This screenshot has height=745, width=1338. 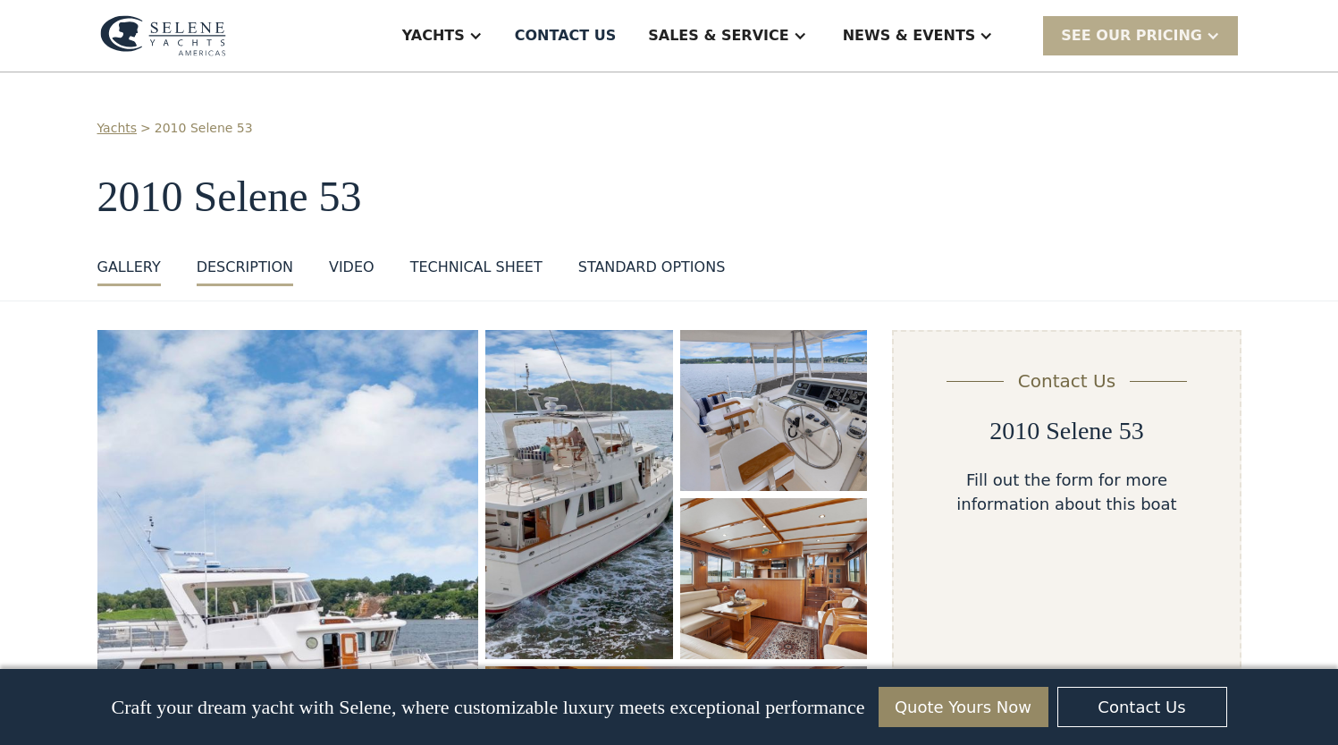 I want to click on div: DESCRIPTION, so click(x=245, y=267).